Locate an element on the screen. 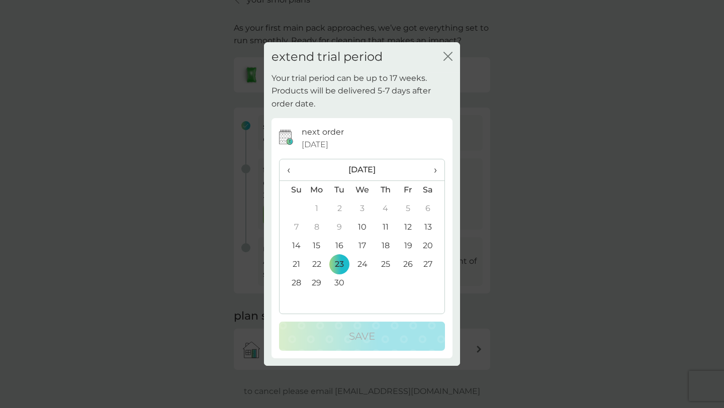 Image resolution: width=724 pixels, height=408 pixels. td: 5 is located at coordinates (408, 209).